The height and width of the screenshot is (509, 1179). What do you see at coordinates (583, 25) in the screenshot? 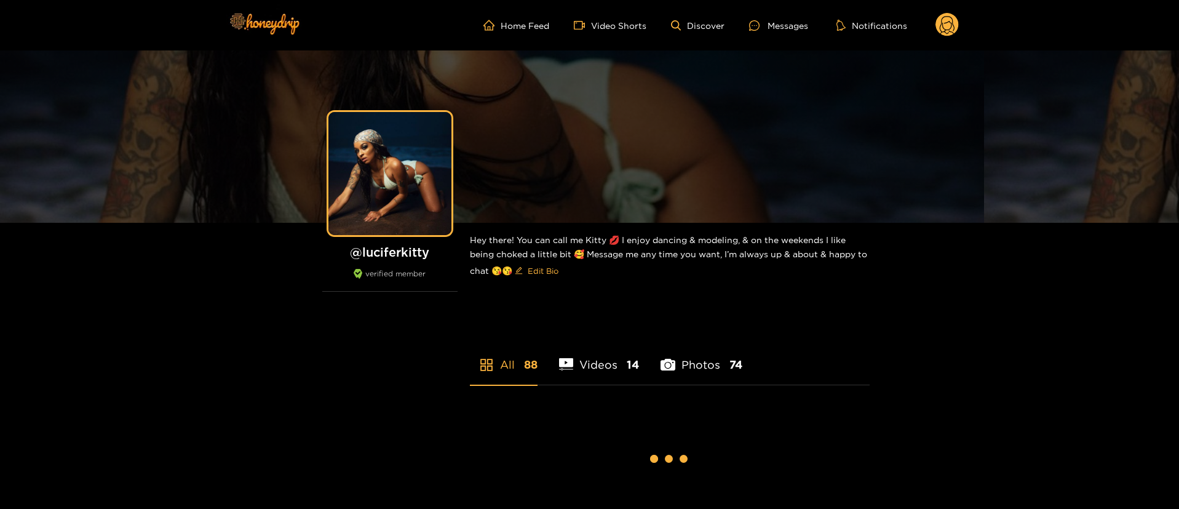
I see `span: video-camera` at bounding box center [583, 25].